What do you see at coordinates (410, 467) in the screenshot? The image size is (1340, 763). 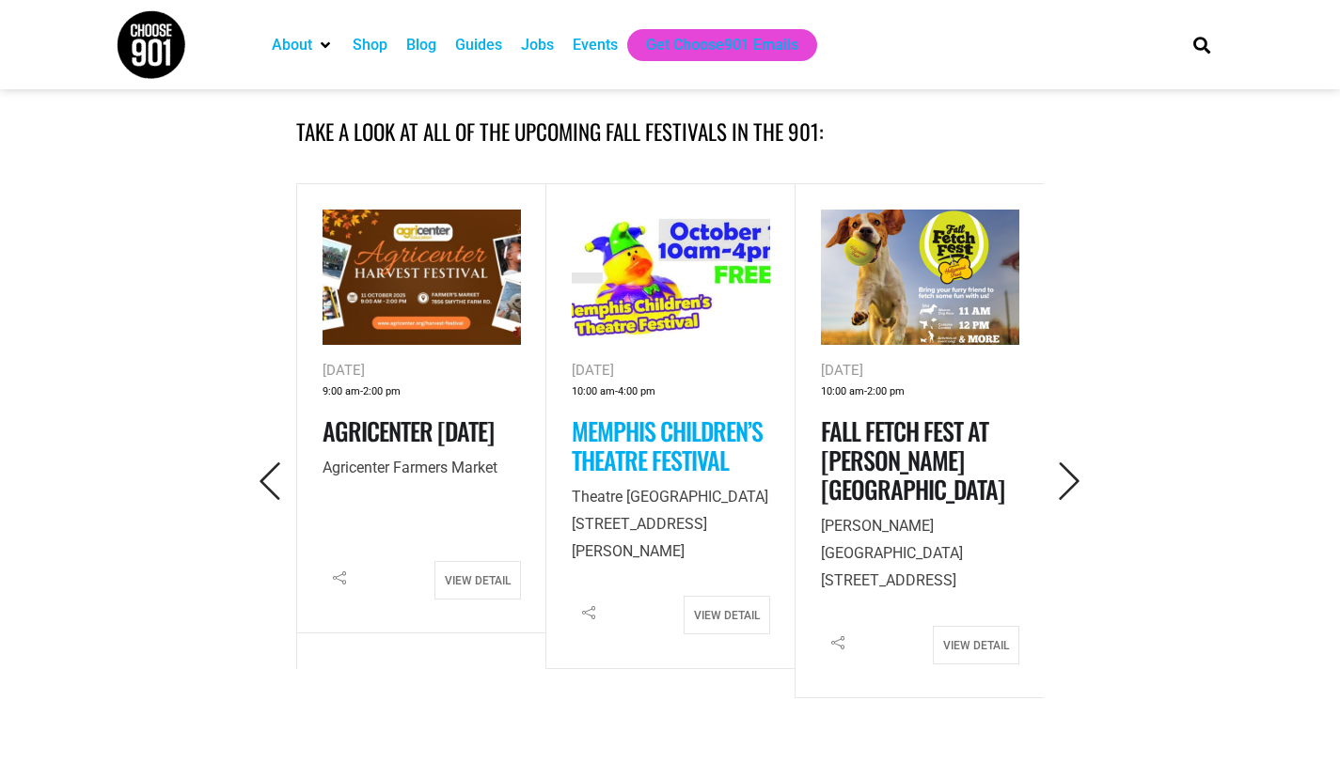 I see `span: Agricenter Farmers Market` at bounding box center [410, 467].